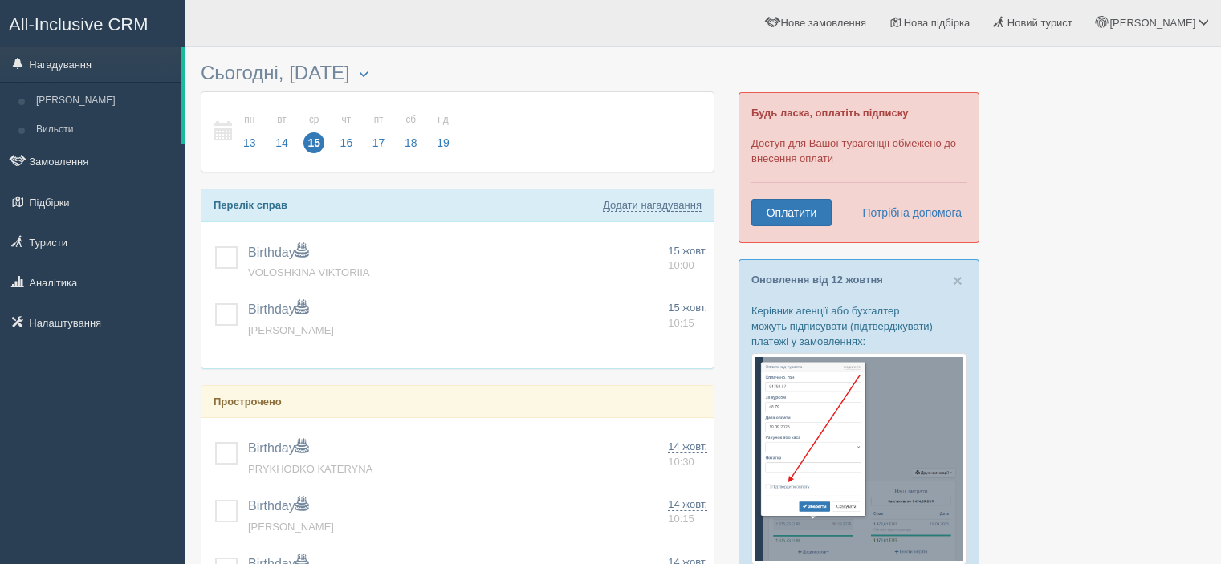 This screenshot has width=1221, height=564. I want to click on b: Будь ласка, оплатіть підписку, so click(829, 112).